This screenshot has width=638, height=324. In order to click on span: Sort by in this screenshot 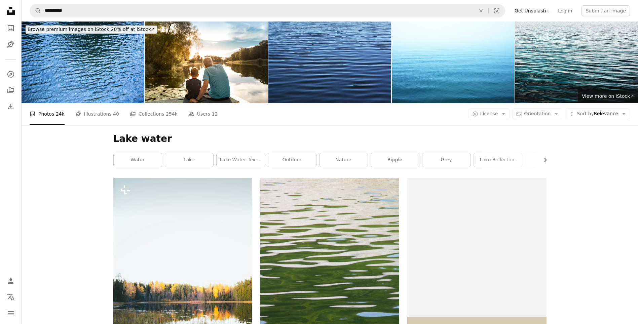, I will do `click(585, 114)`.